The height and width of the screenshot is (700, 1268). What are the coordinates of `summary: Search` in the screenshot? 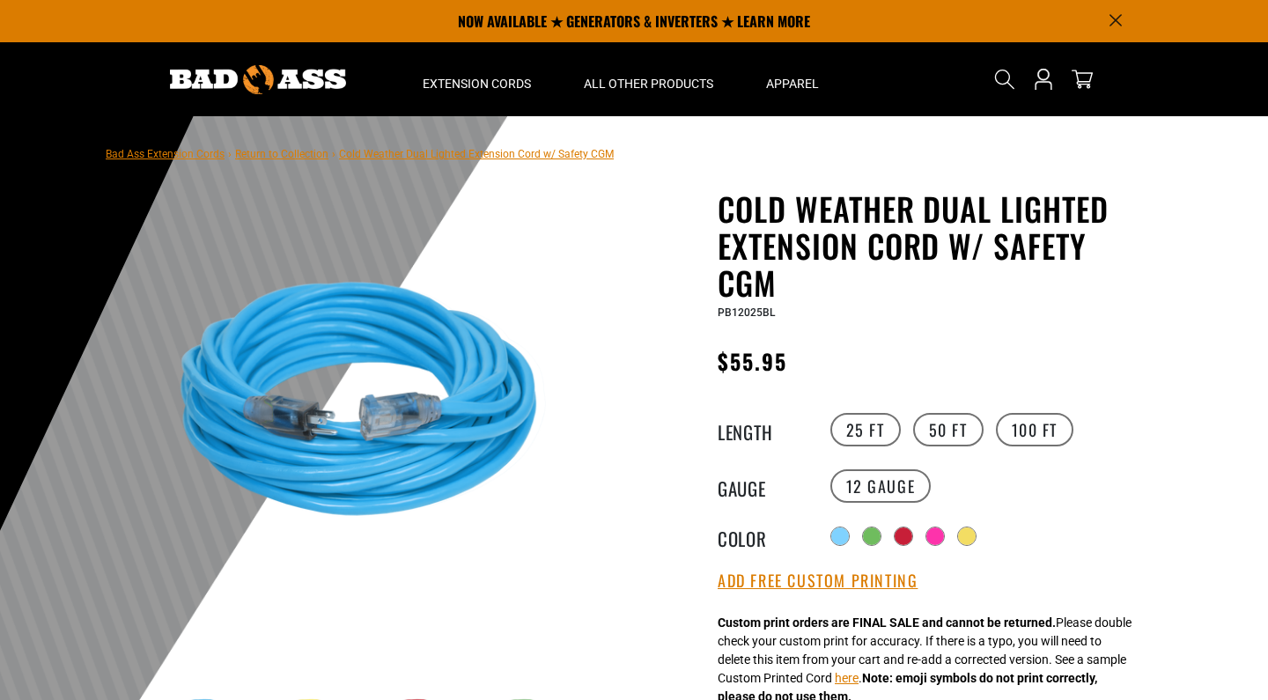 It's located at (1005, 79).